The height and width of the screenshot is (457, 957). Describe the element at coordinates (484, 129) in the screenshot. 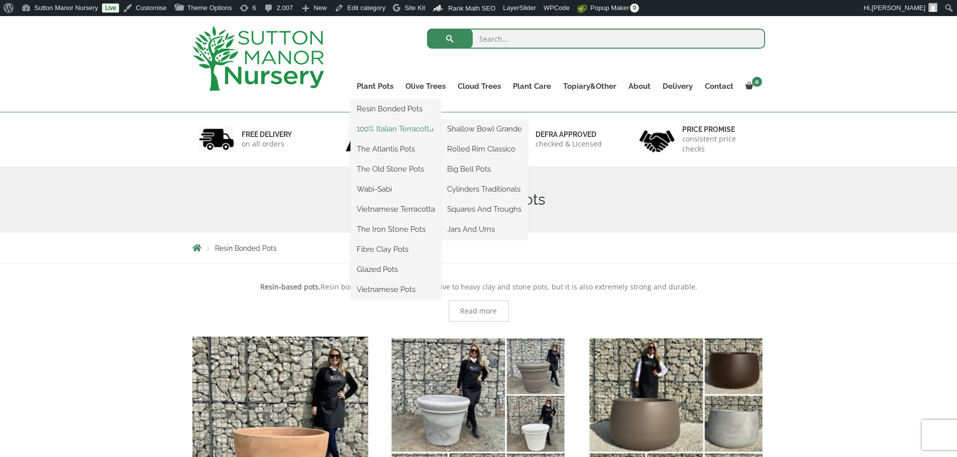

I see `a: Shallow Bowl Grande` at that location.